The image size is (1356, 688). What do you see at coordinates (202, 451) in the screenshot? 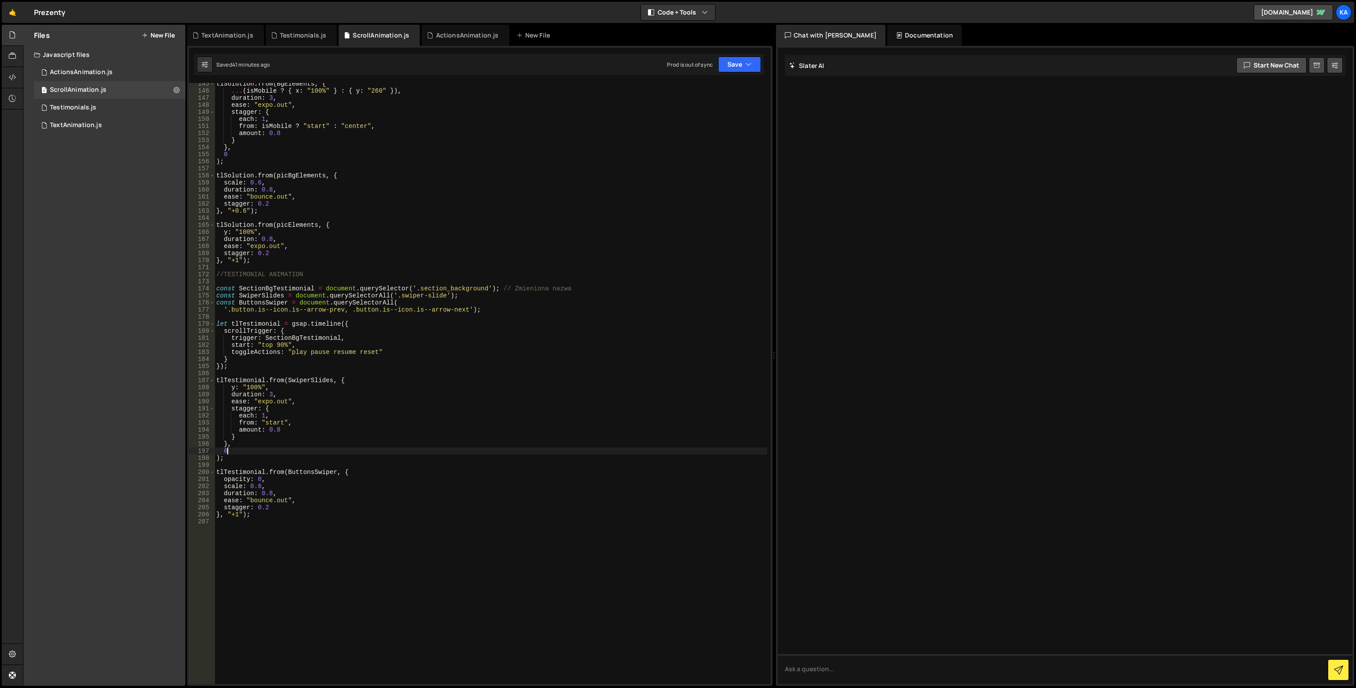
I see `div: 197` at bounding box center [202, 451].